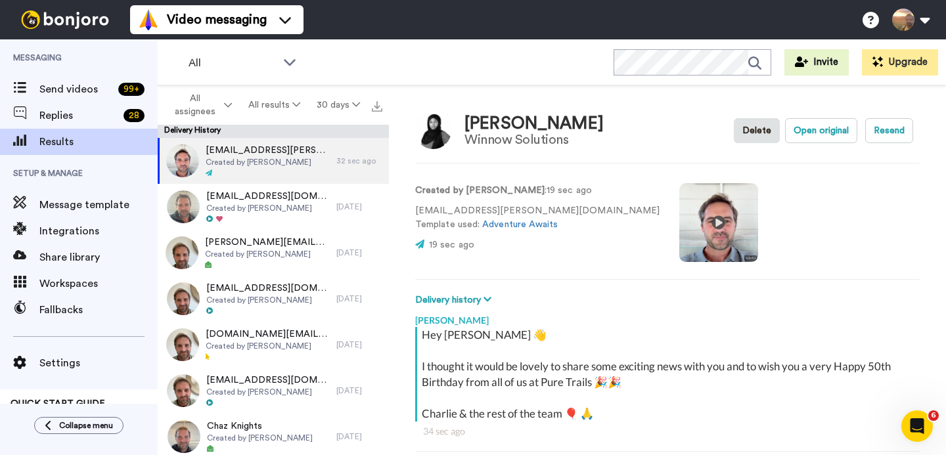  Describe the element at coordinates (76, 89) in the screenshot. I see `span: Send videos` at that location.